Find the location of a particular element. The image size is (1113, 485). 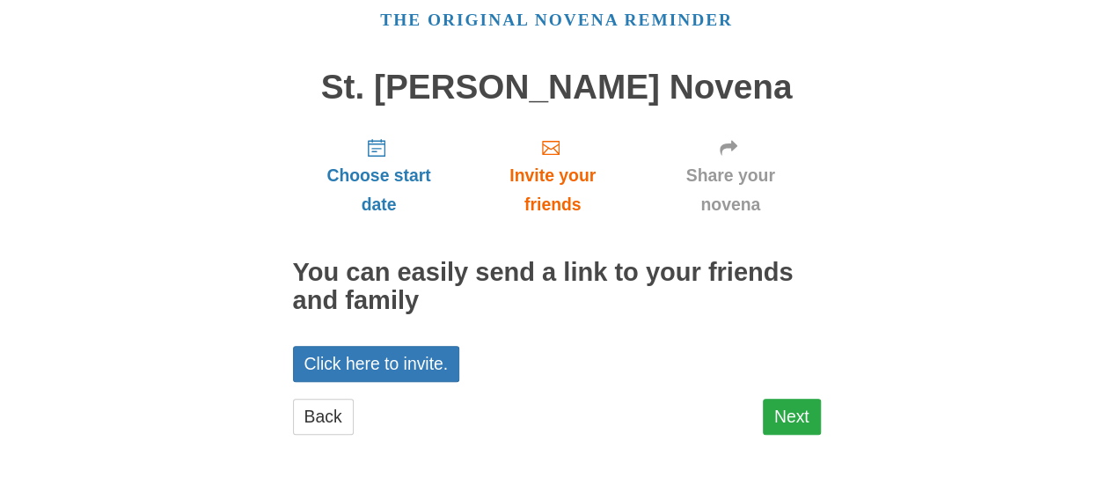

a: Back is located at coordinates (323, 416).